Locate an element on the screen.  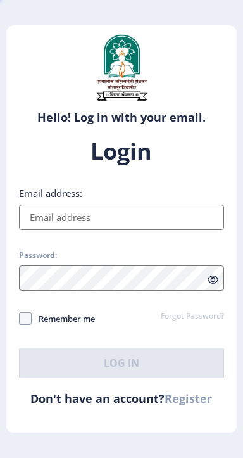
h6: Don't have an account? is located at coordinates (122, 398).